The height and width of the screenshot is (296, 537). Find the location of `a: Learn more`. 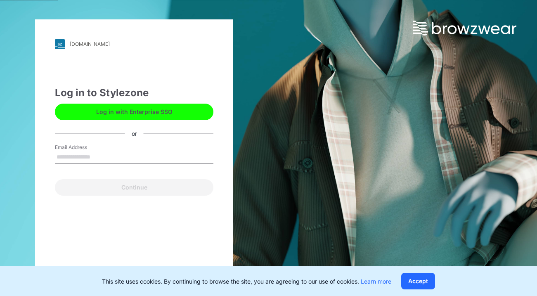

a: Learn more is located at coordinates (376, 281).